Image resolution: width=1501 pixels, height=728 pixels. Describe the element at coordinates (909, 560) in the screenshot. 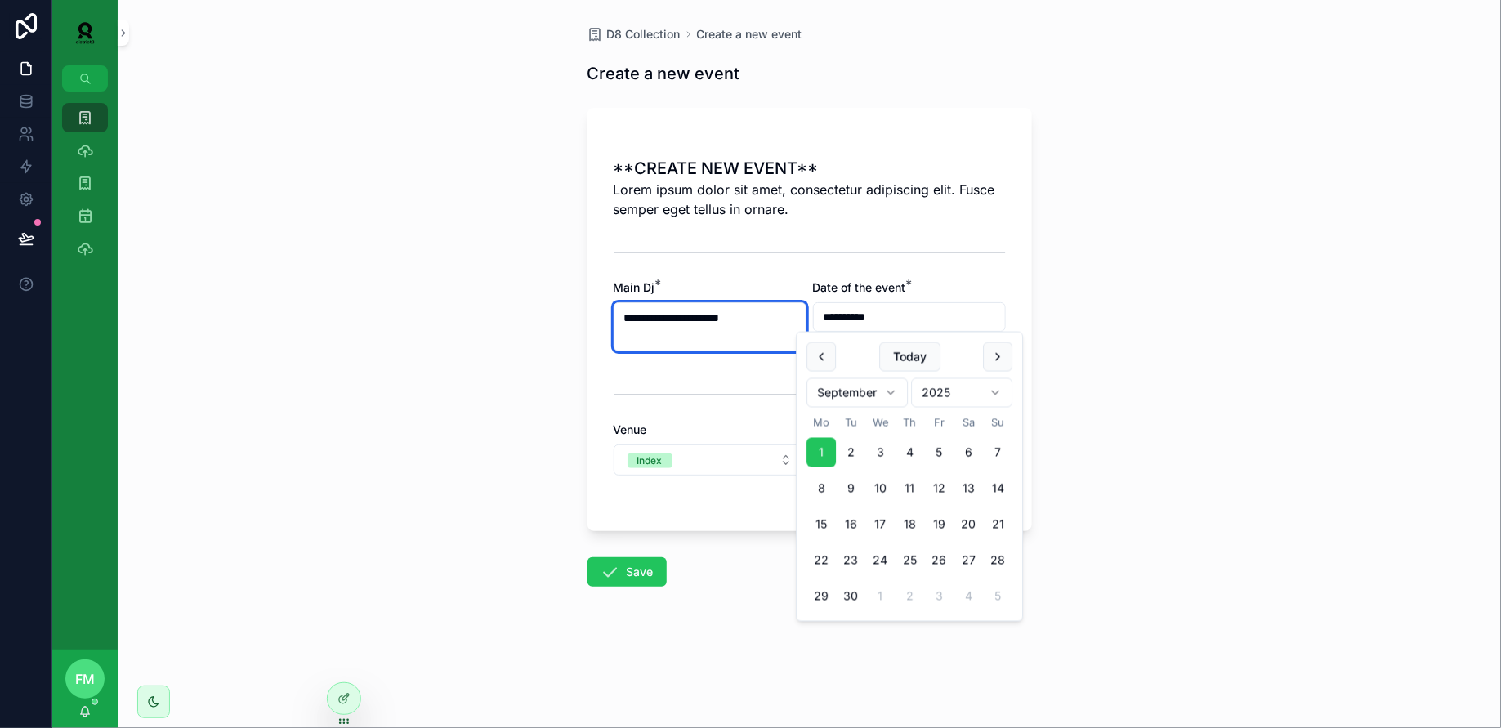

I see `button: Thursday, 25 September 2025` at that location.